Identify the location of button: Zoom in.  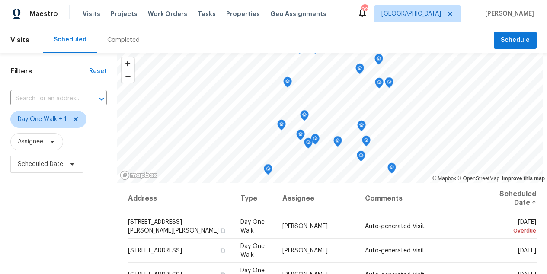
(128, 64).